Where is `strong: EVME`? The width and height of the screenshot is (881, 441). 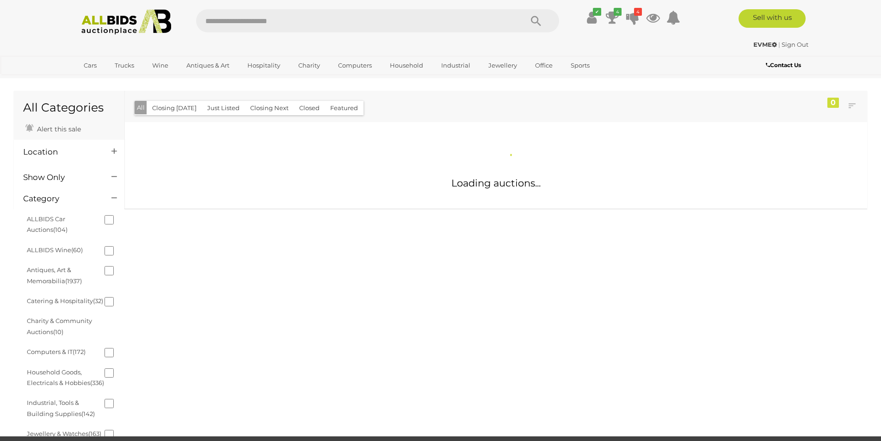
strong: EVME is located at coordinates (765, 44).